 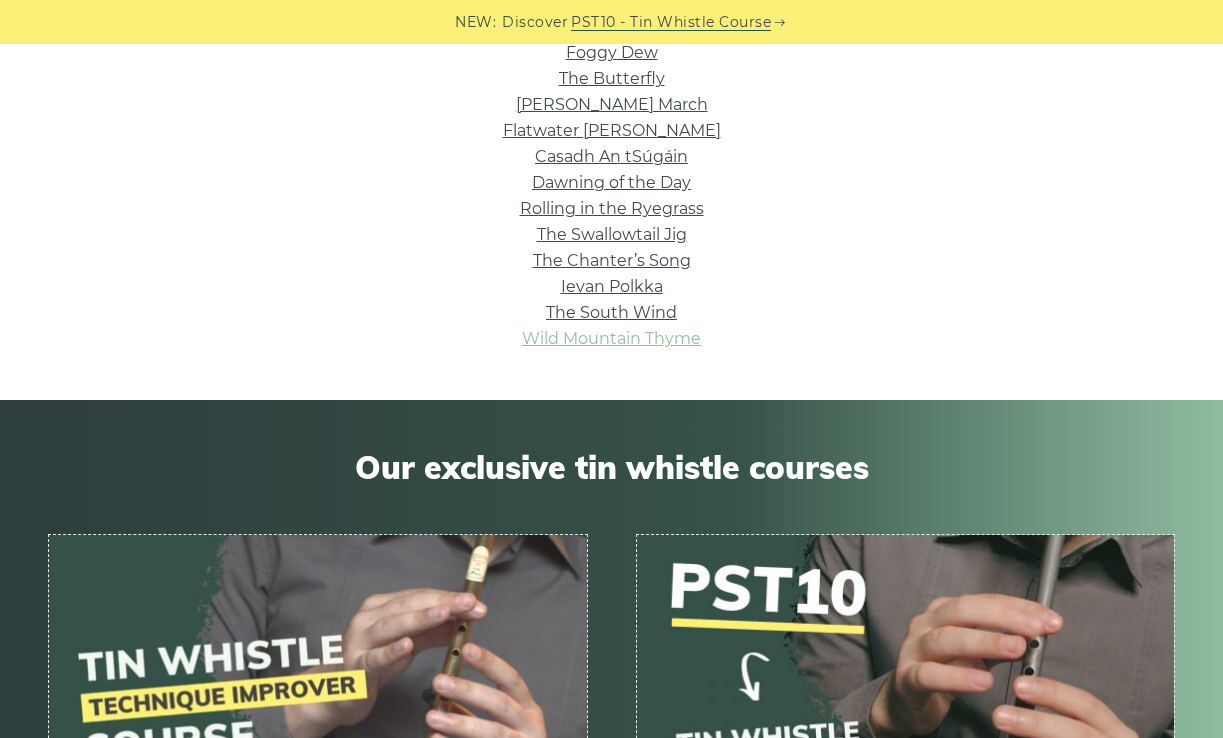 What do you see at coordinates (612, 260) in the screenshot?
I see `a: The Chanter’s Song` at bounding box center [612, 260].